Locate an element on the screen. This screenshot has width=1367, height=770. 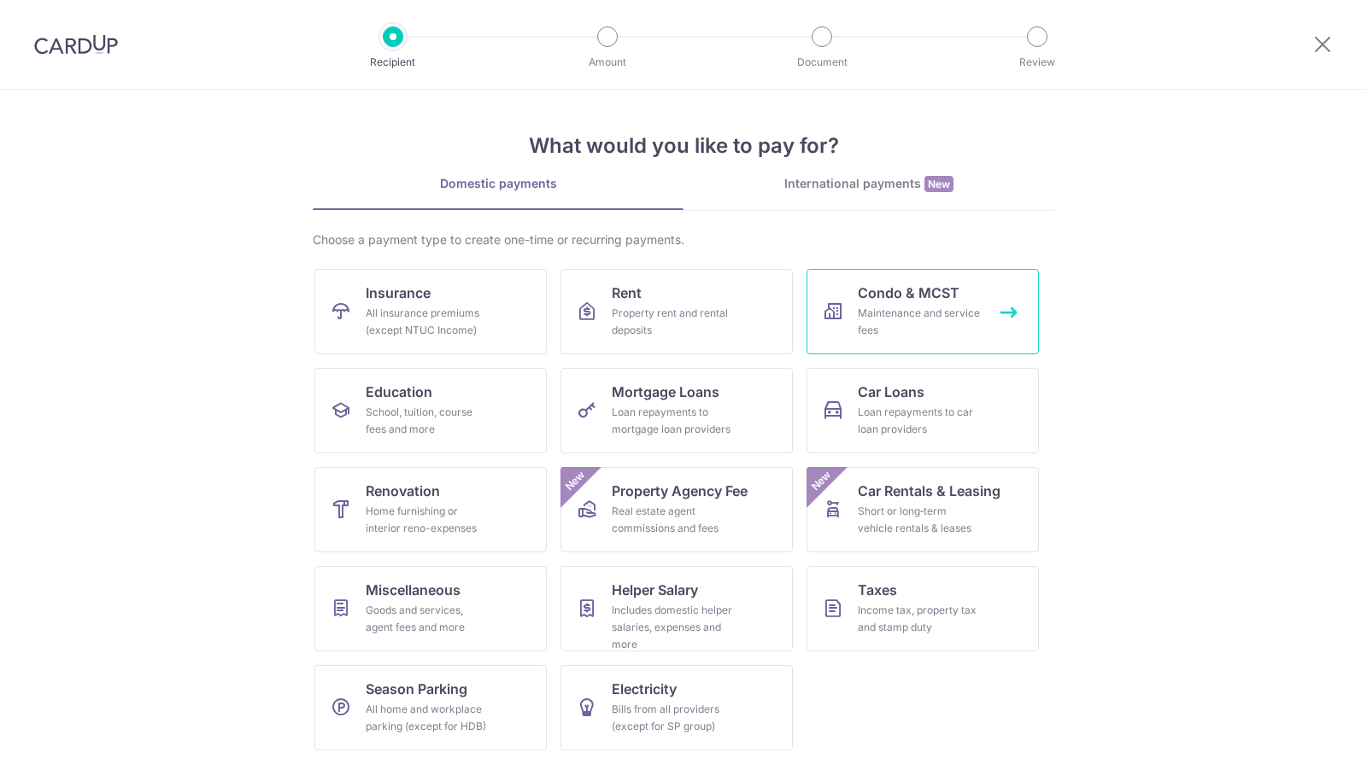
h4: What would you like to pay for? is located at coordinates (683, 146).